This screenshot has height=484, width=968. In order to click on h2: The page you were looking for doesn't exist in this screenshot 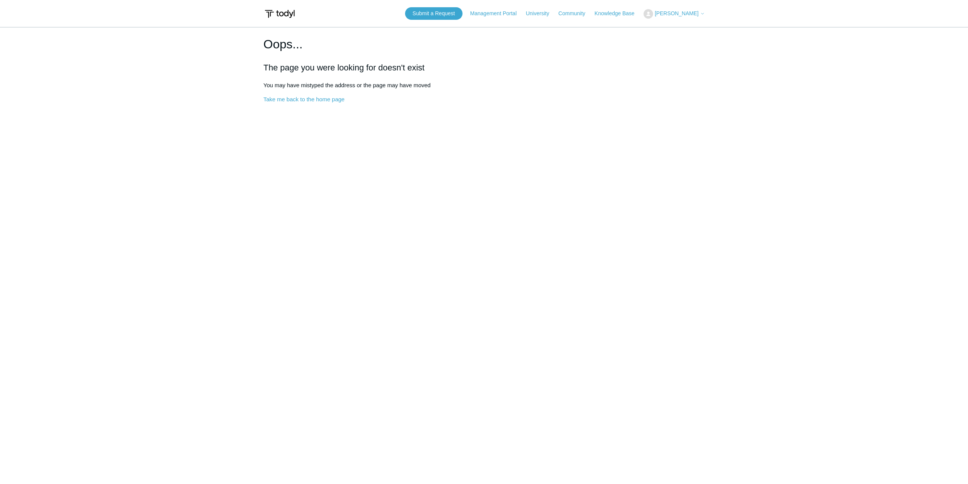, I will do `click(484, 67)`.